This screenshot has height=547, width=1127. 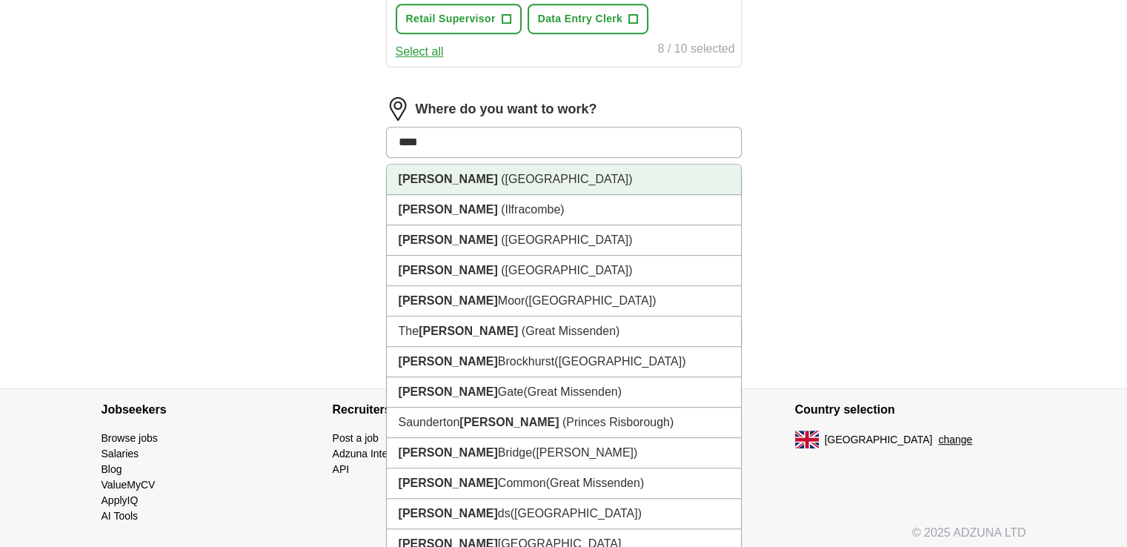 What do you see at coordinates (459, 19) in the screenshot?
I see `button: Retail Supervisor` at bounding box center [459, 19].